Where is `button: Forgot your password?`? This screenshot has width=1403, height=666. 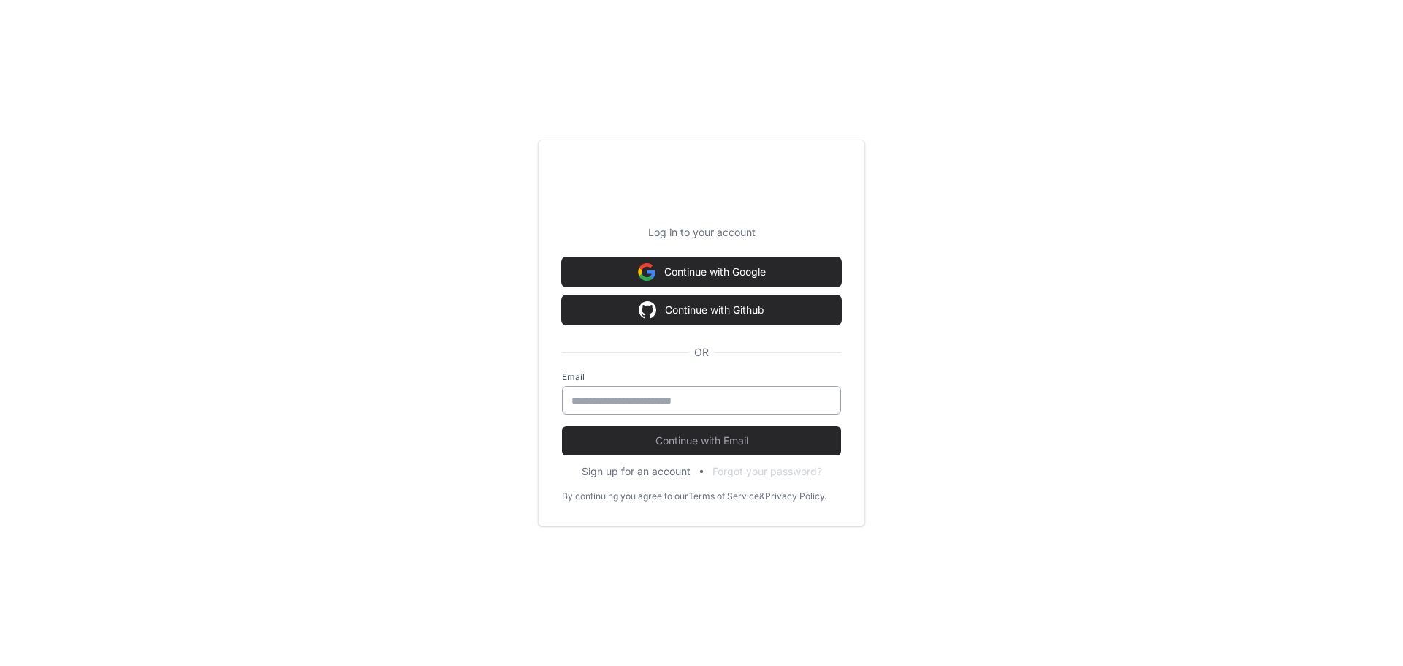
button: Forgot your password? is located at coordinates (767, 471).